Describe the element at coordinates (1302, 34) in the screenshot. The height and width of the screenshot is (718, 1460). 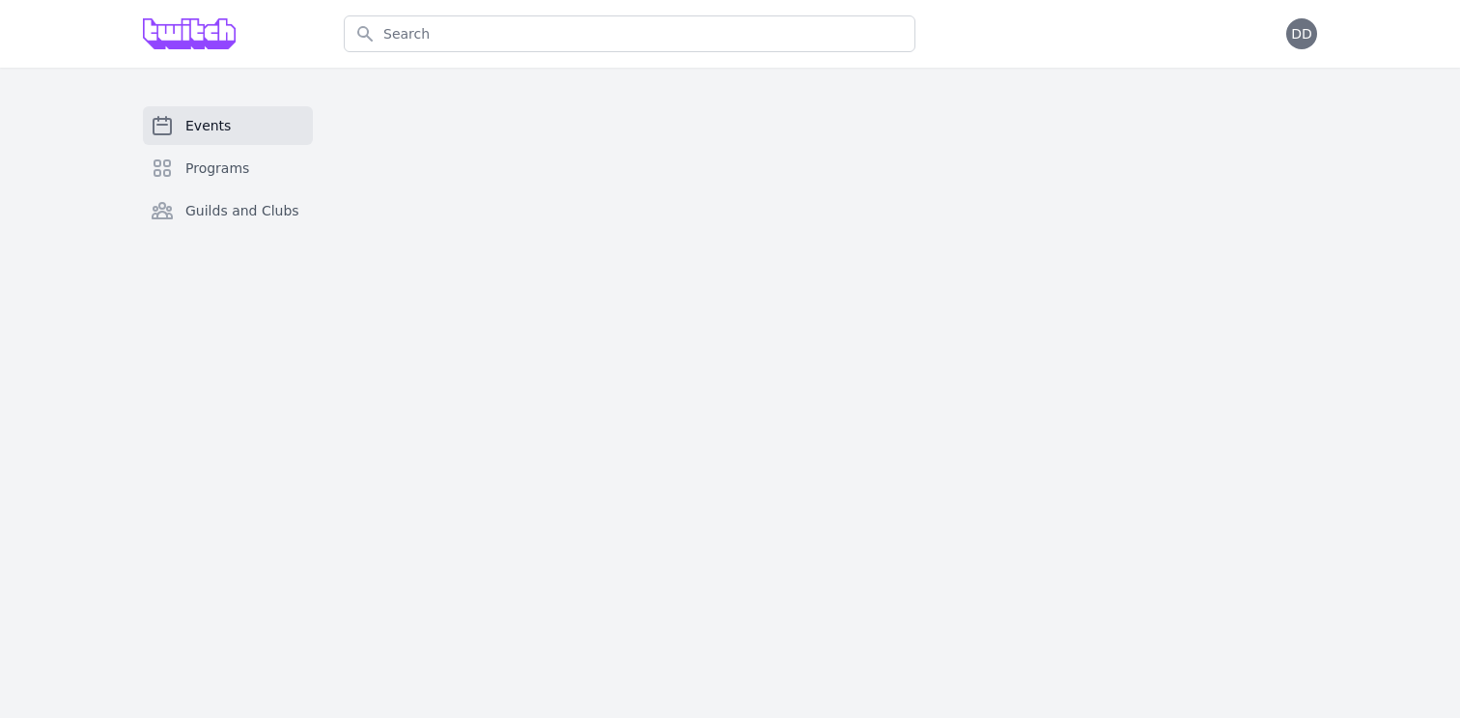
I see `span: DD` at that location.